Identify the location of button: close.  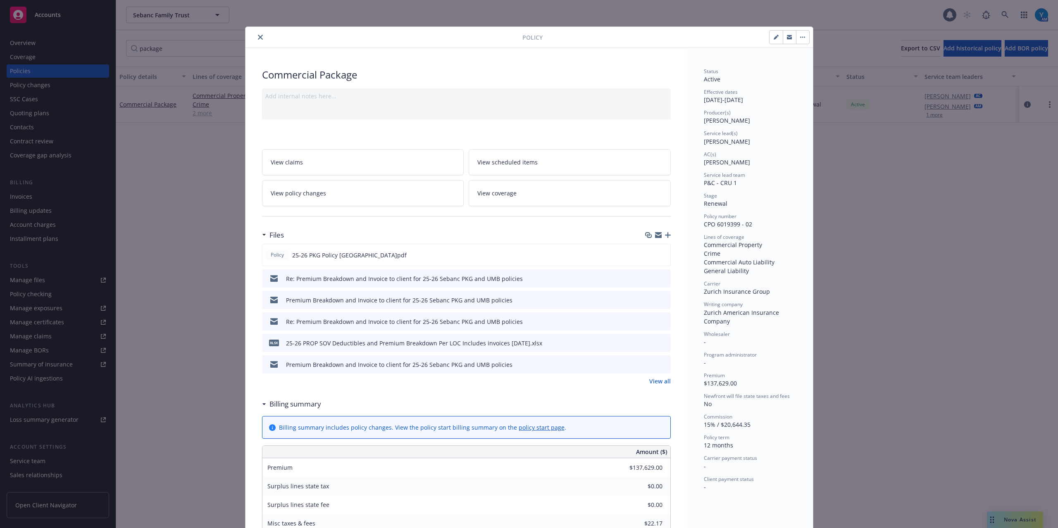
(260, 37).